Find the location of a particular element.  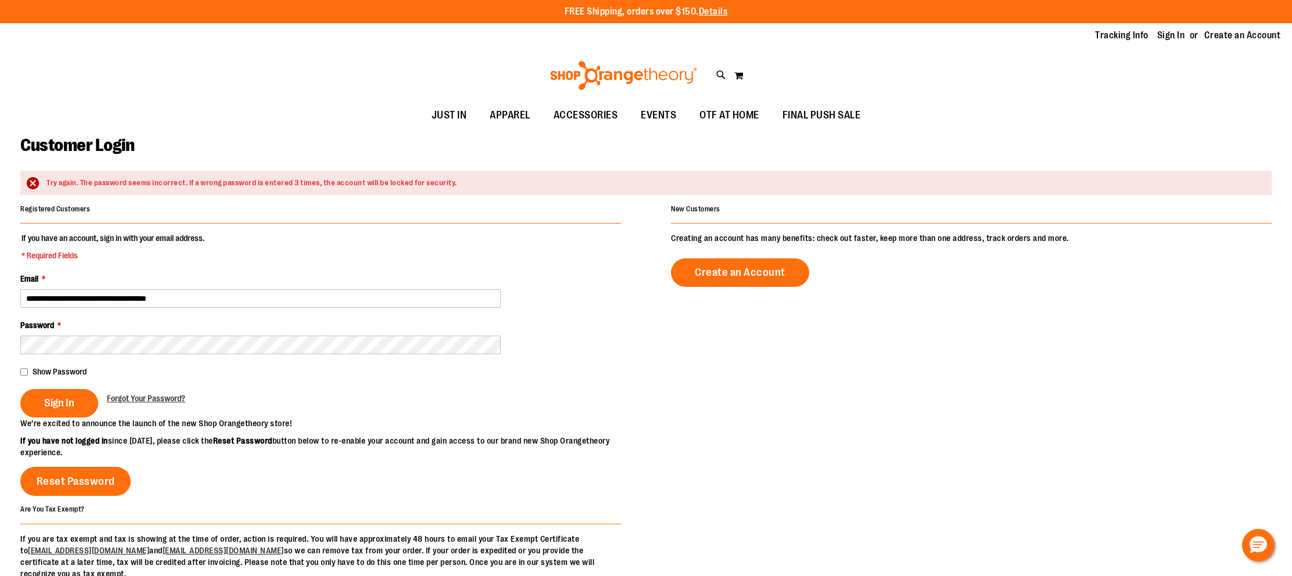

span: Sign In is located at coordinates (59, 403).